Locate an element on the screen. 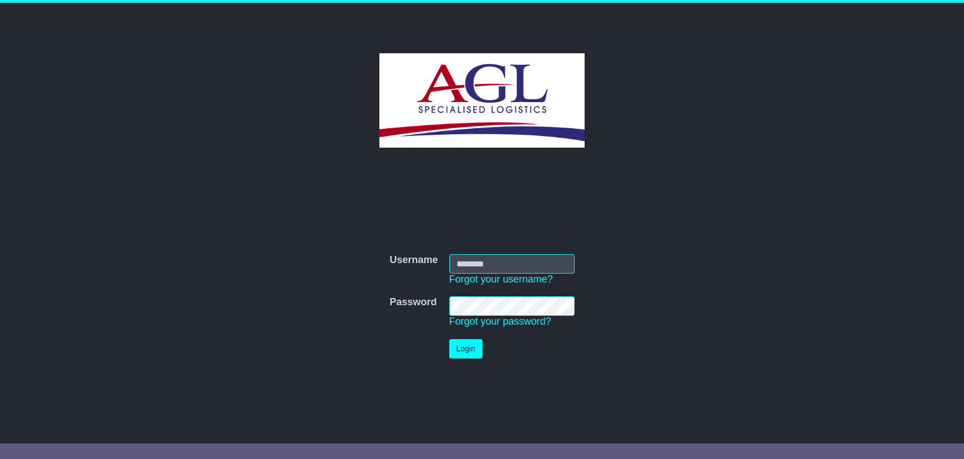 The height and width of the screenshot is (459, 964). a: Forgot your username? is located at coordinates (501, 279).